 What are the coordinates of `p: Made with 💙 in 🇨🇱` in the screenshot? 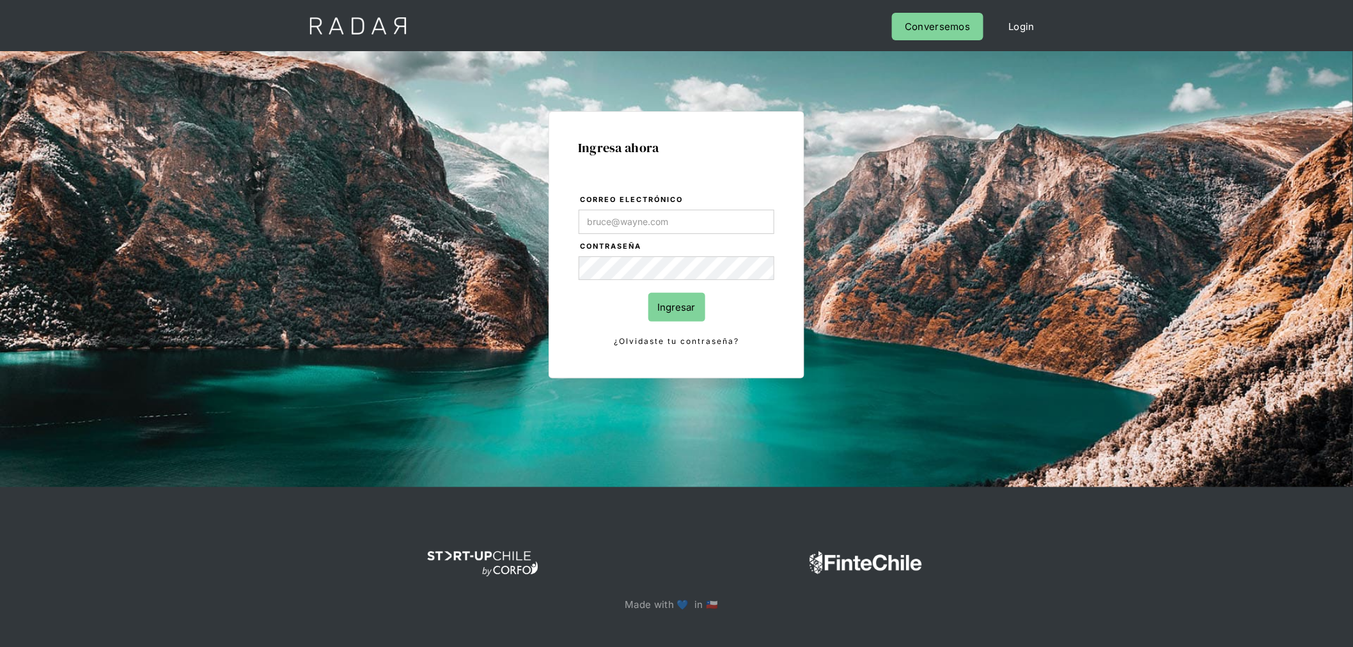 It's located at (676, 604).